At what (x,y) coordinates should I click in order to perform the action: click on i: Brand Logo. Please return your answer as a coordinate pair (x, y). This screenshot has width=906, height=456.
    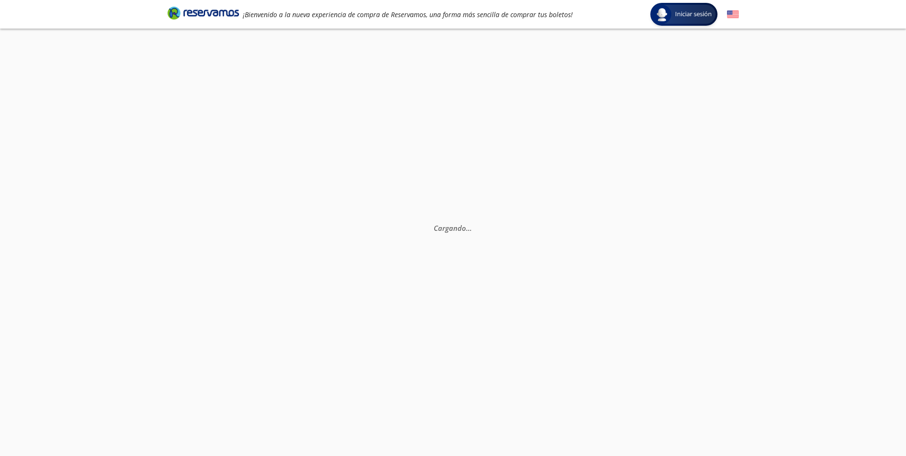
    Looking at the image, I should click on (203, 13).